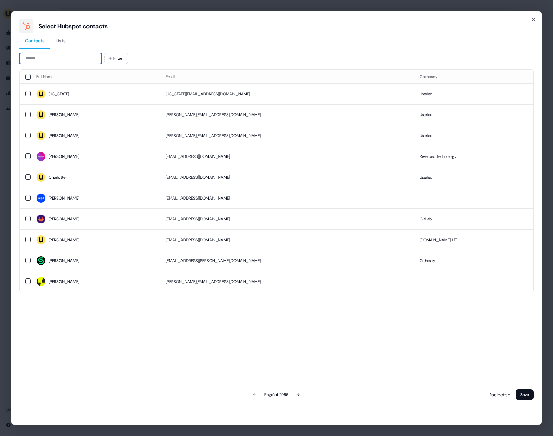 The width and height of the screenshot is (553, 436). What do you see at coordinates (95, 77) in the screenshot?
I see `th: Full Name` at bounding box center [95, 77].